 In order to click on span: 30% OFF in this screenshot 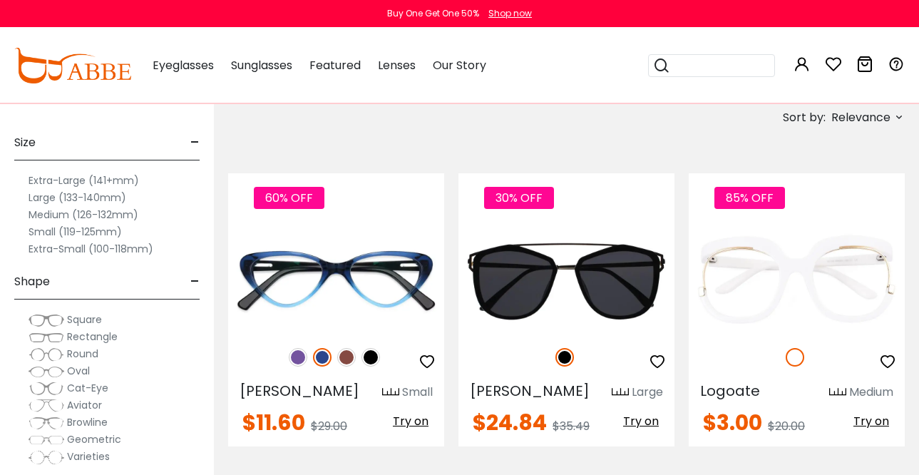, I will do `click(519, 197)`.